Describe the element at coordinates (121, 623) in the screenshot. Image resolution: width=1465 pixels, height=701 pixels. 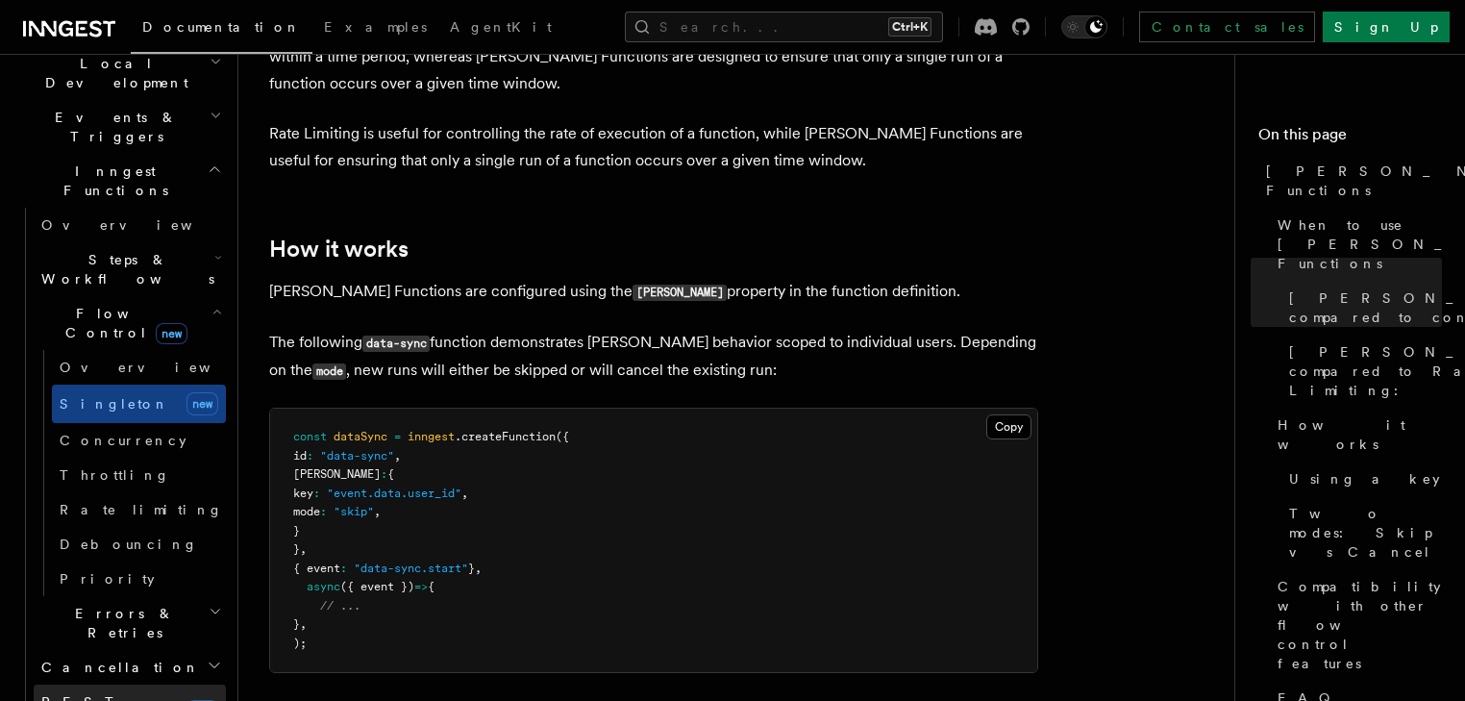
I see `span: Errors & Retries` at that location.